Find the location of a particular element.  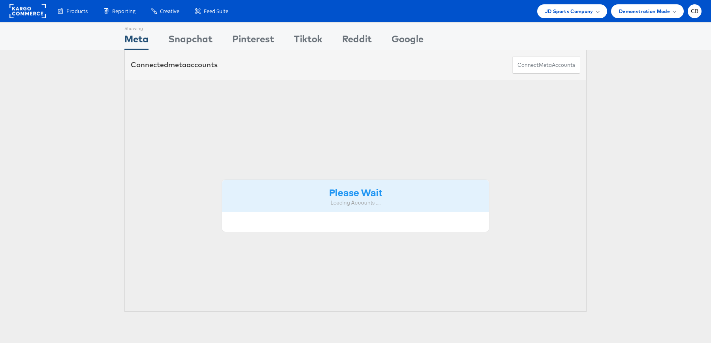

span: CB is located at coordinates (695, 11).